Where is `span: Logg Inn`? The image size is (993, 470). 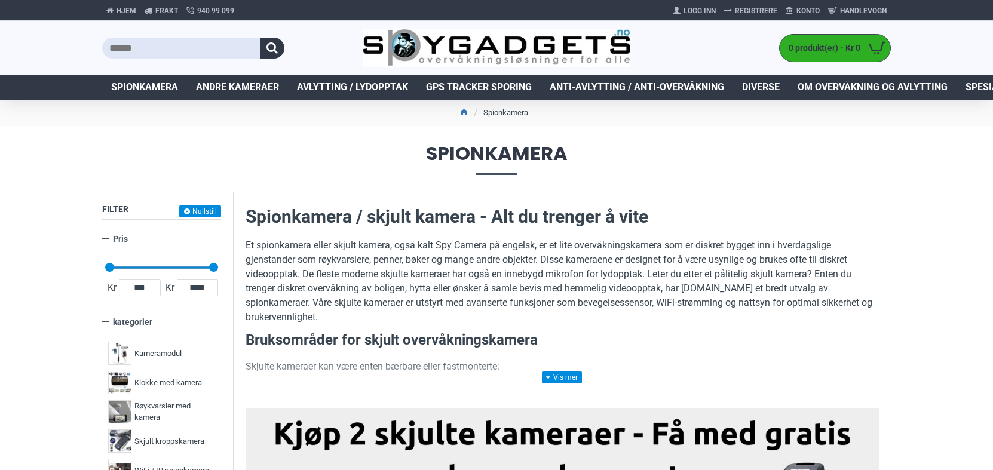 span: Logg Inn is located at coordinates (700, 11).